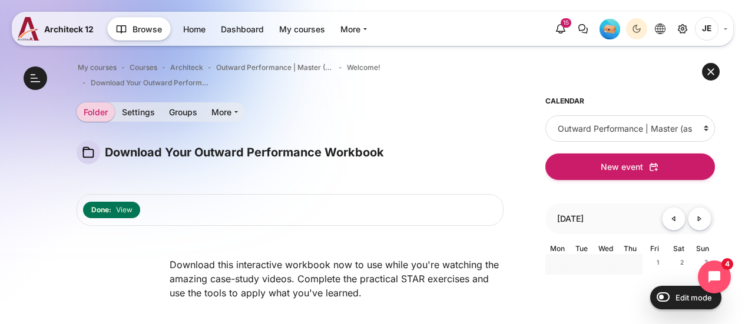  I want to click on span: Architeck 12, so click(69, 29).